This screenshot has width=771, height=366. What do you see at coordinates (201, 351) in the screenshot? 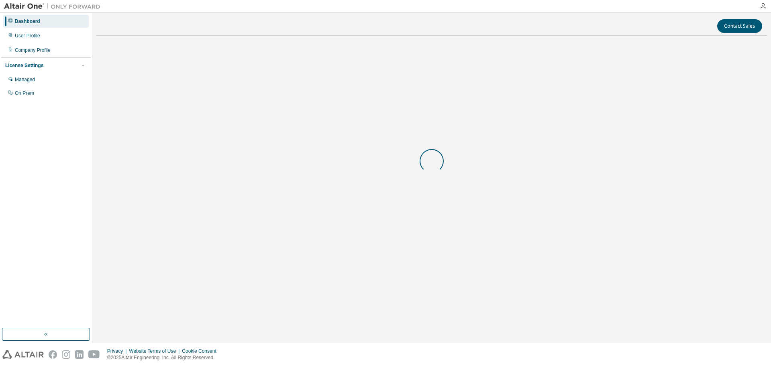
I see `div: Cookie Consent` at bounding box center [201, 351].